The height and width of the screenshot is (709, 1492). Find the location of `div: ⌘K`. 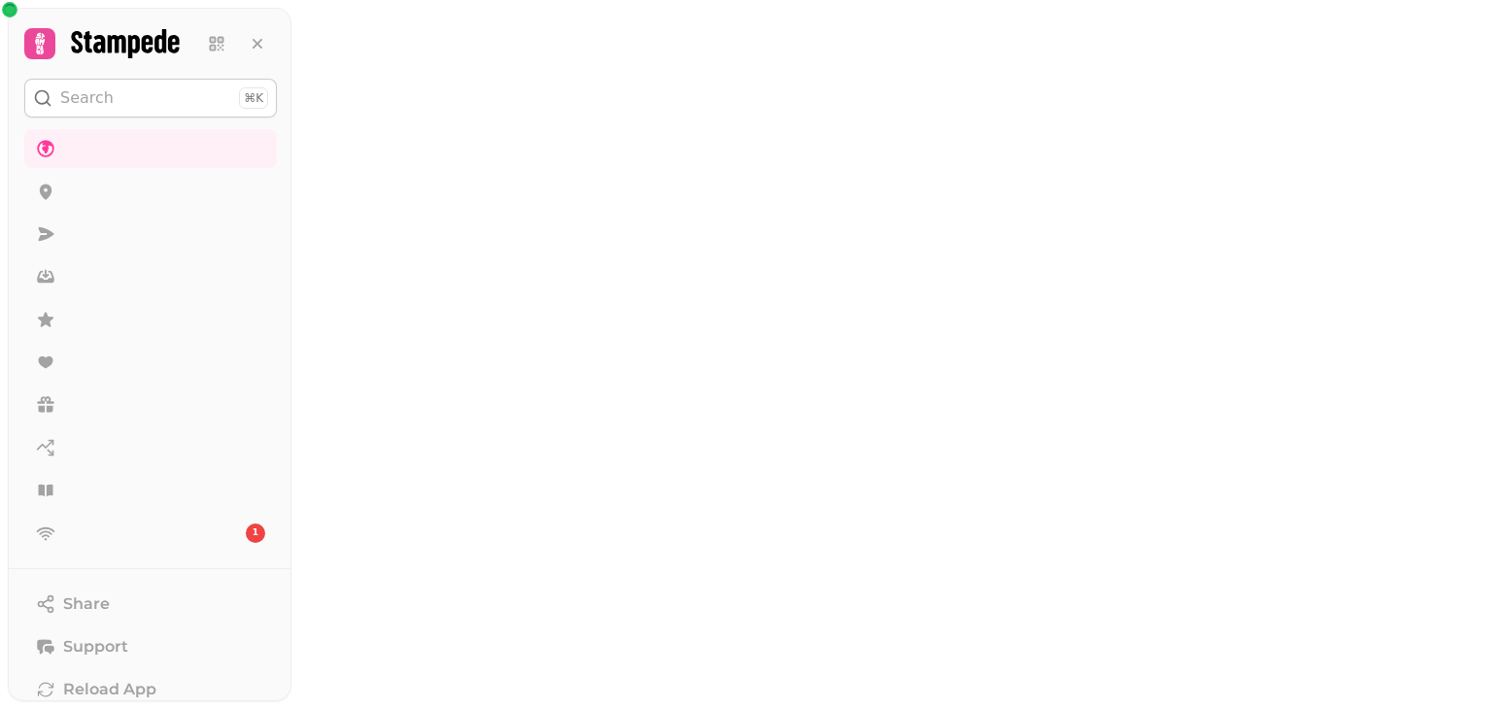

div: ⌘K is located at coordinates (254, 98).